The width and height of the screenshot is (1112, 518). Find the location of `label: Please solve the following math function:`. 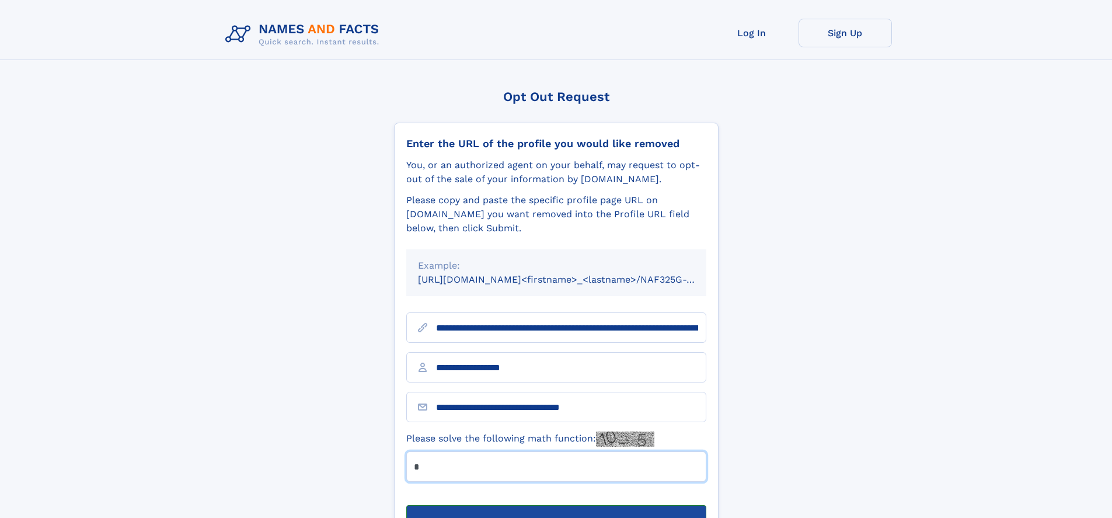

label: Please solve the following math function: is located at coordinates (530, 439).